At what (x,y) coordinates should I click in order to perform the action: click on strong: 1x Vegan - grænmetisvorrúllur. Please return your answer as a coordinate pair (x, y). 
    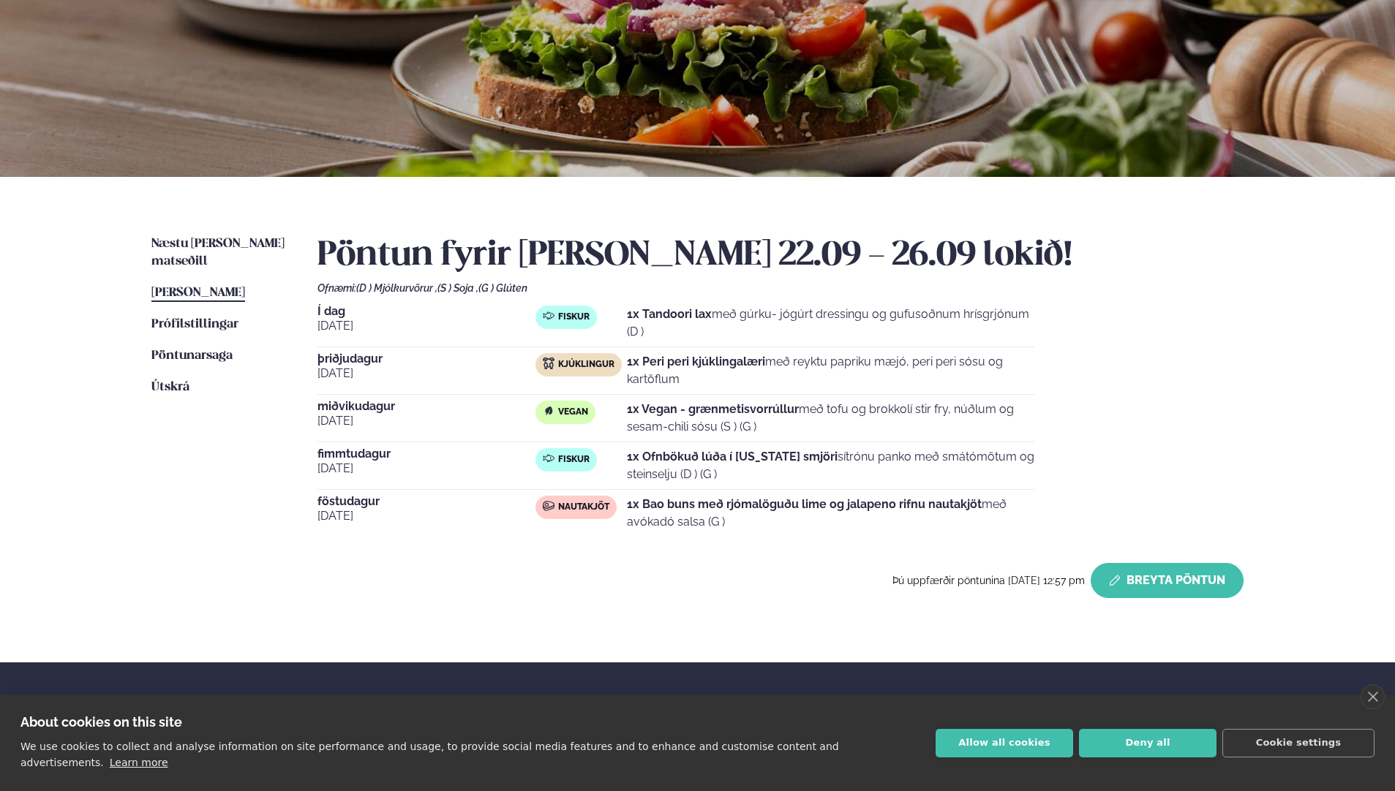
    Looking at the image, I should click on (712, 409).